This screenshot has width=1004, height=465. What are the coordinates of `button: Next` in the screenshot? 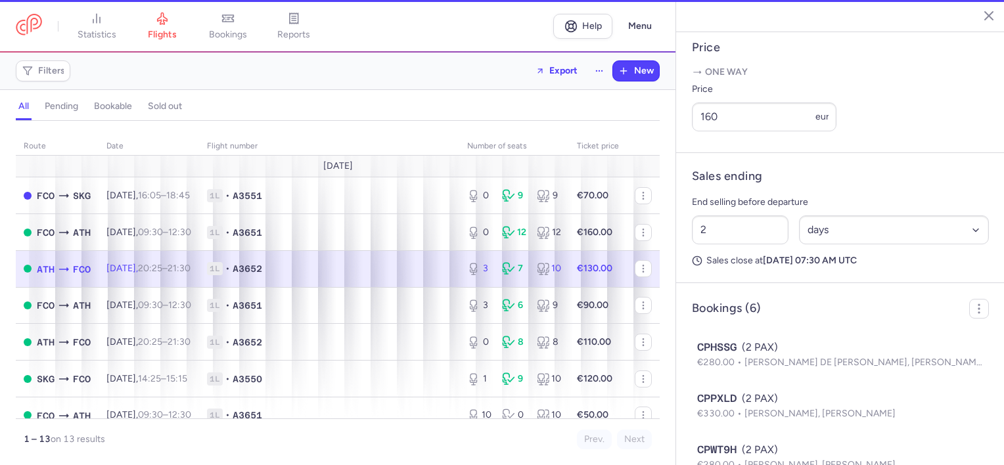 It's located at (634, 440).